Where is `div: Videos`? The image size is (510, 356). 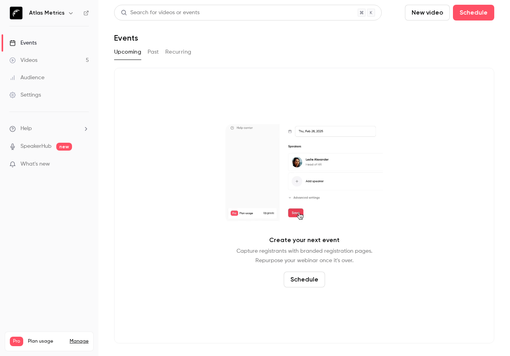
div: Videos is located at coordinates (23, 60).